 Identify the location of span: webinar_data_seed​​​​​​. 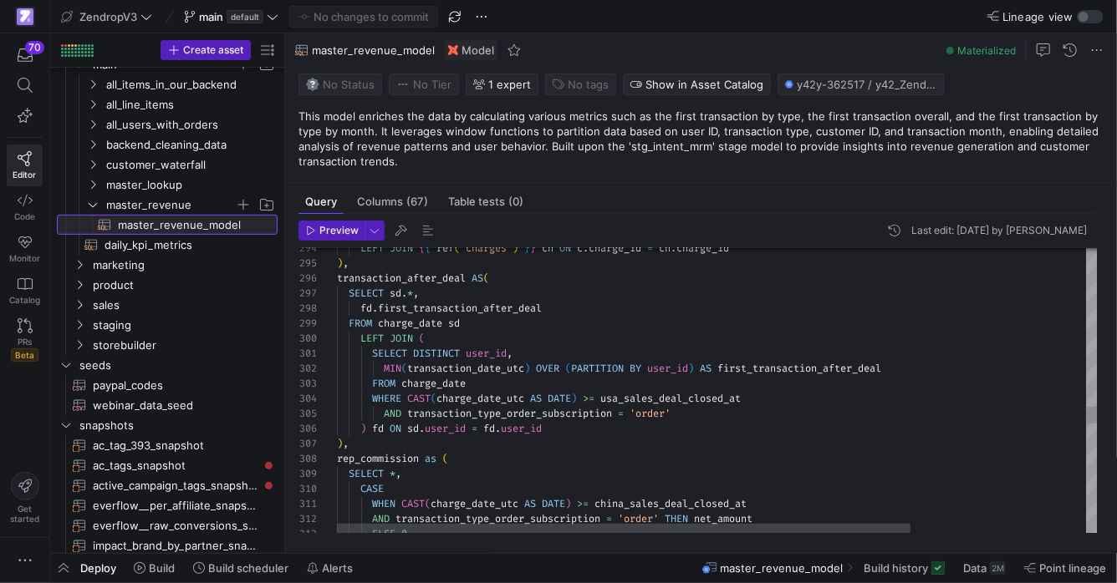
(176, 405).